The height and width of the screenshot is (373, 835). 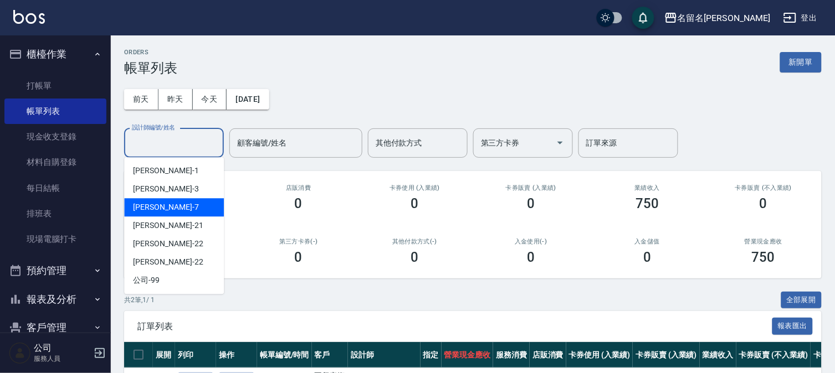 What do you see at coordinates (141, 99) in the screenshot?
I see `button: 前天` at bounding box center [141, 99].